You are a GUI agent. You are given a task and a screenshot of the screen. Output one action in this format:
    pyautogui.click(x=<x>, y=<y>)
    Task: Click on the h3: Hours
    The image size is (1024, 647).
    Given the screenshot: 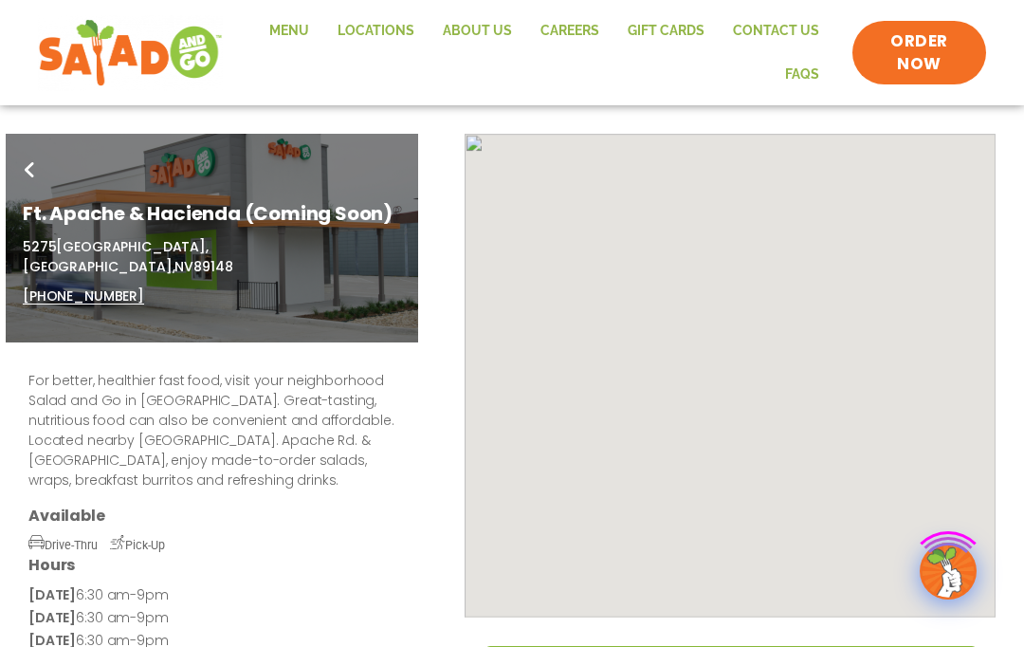 What is the action you would take?
    pyautogui.click(x=211, y=564)
    